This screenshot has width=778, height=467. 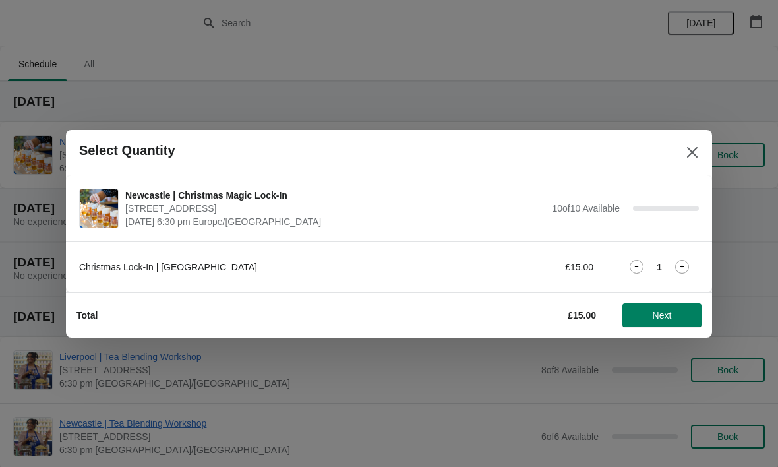 I want to click on span: Newcastle | Christmas Magic Lock-In, so click(x=335, y=195).